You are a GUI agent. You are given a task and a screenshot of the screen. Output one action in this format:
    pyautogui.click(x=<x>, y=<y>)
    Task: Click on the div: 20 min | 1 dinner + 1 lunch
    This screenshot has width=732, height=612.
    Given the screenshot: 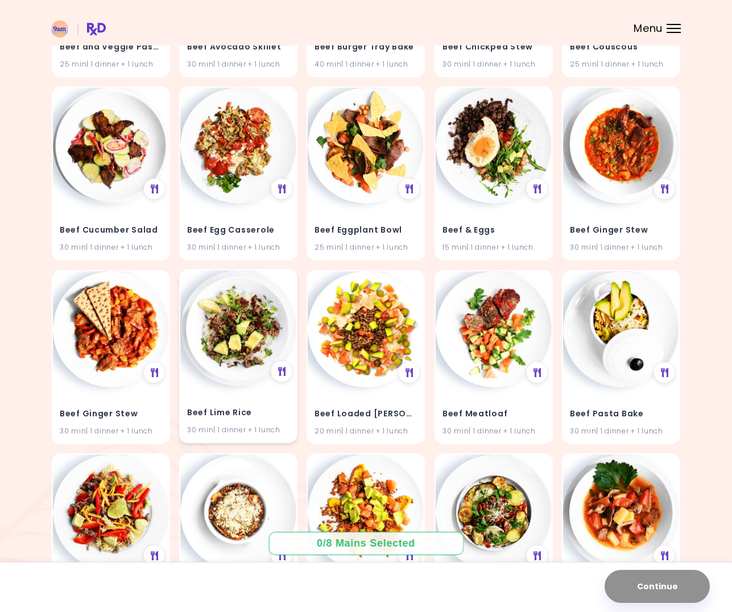 What is the action you would take?
    pyautogui.click(x=366, y=430)
    